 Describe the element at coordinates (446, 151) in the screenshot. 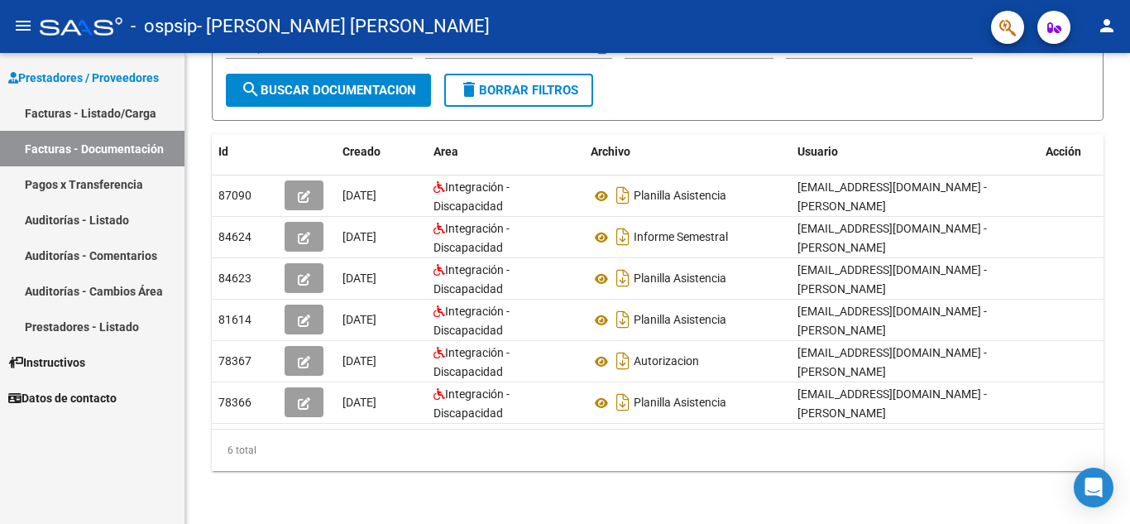

I see `span: Area` at that location.